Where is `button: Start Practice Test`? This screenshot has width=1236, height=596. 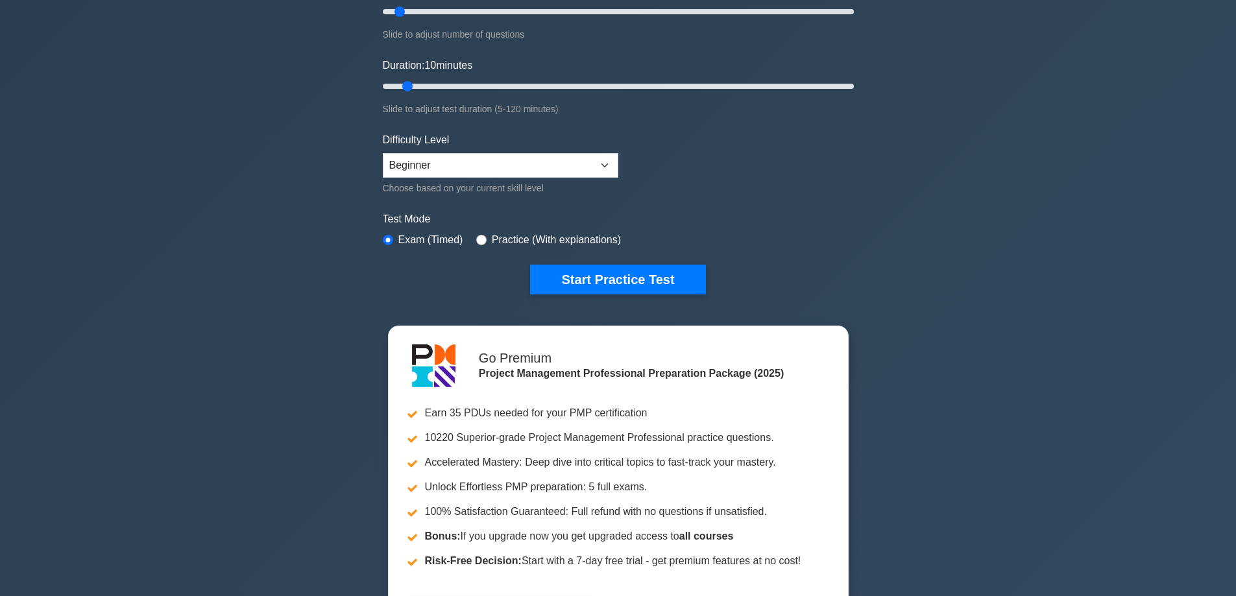
button: Start Practice Test is located at coordinates (618, 280).